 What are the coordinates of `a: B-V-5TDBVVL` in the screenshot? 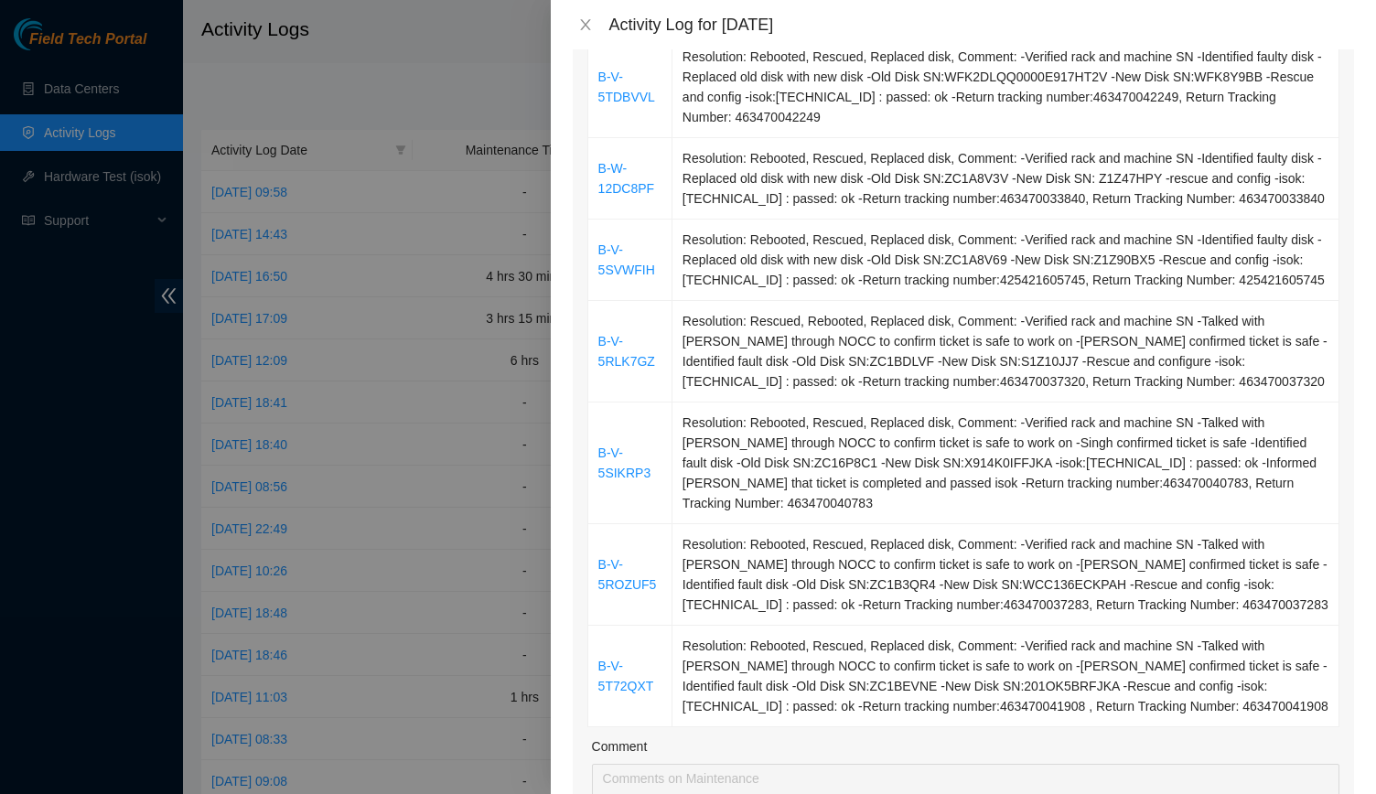 It's located at (627, 87).